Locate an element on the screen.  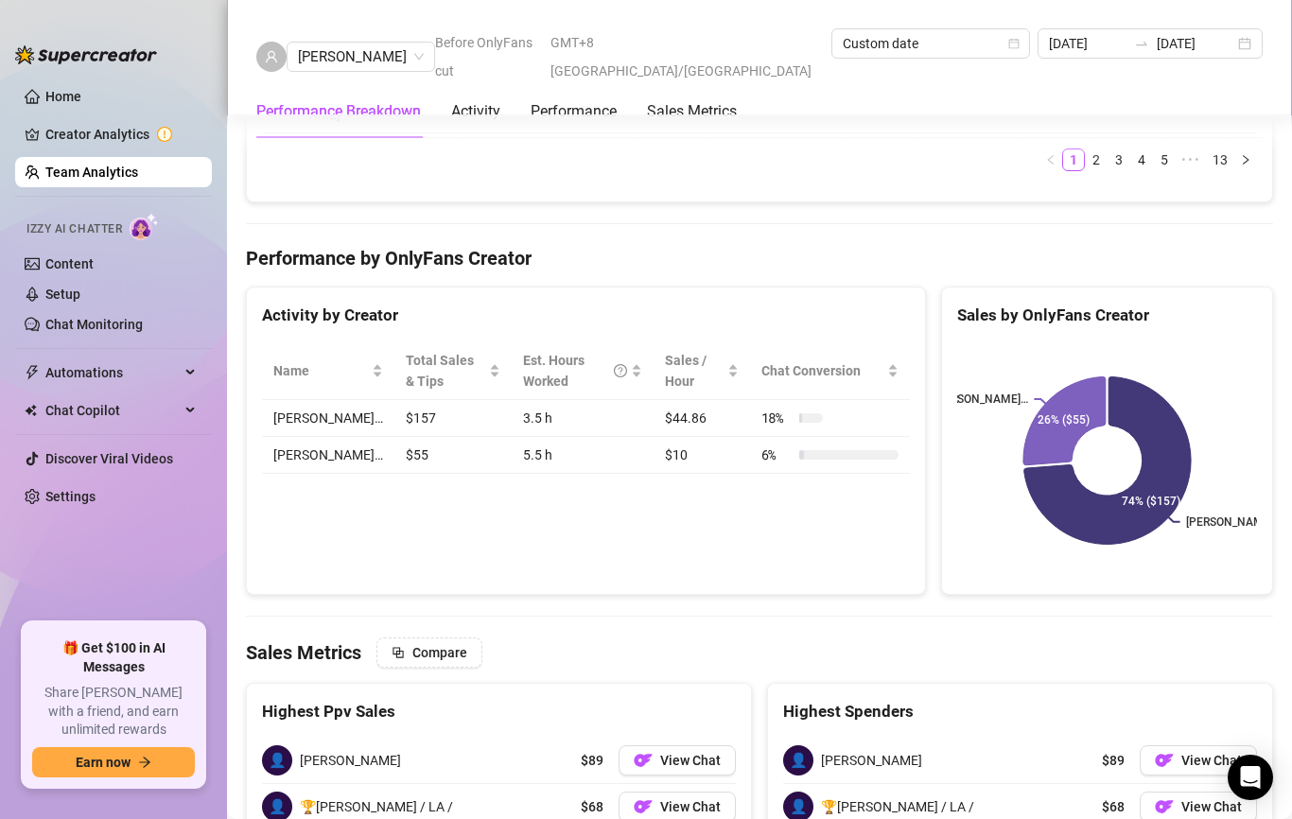
td: 5.5 h is located at coordinates (583, 455).